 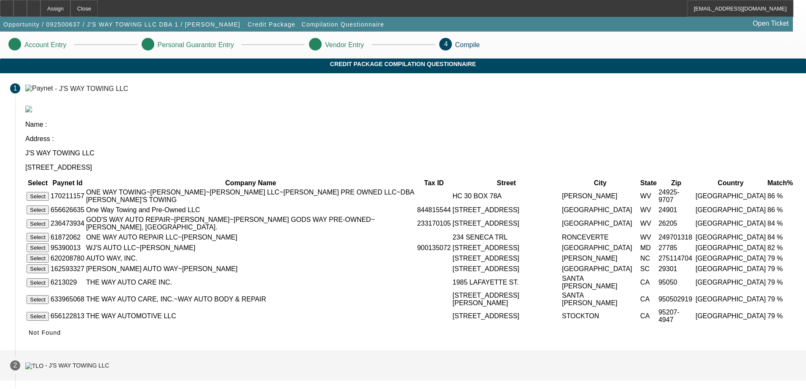 What do you see at coordinates (434, 224) in the screenshot?
I see `td: 233170105` at bounding box center [434, 224].